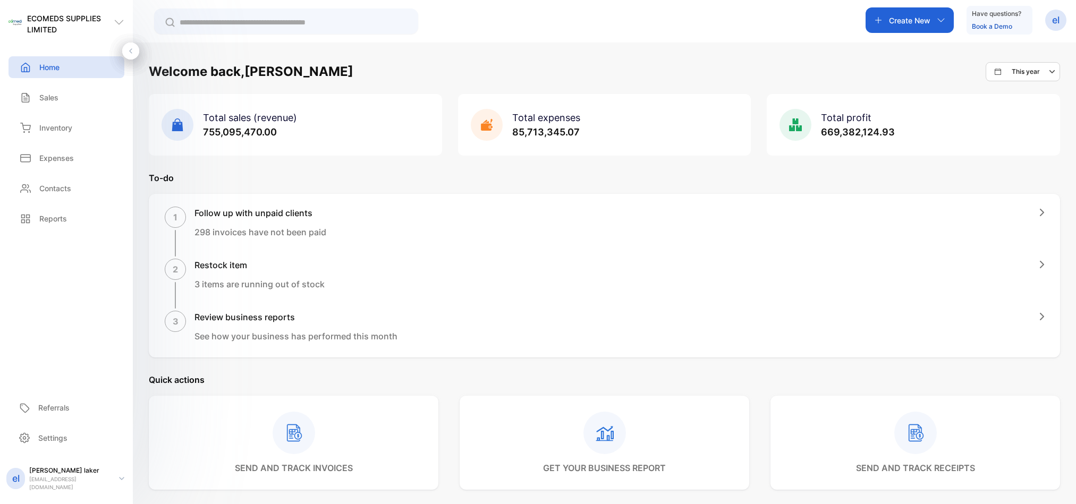  What do you see at coordinates (259, 284) in the screenshot?
I see `p: 3 items are running out of stock` at bounding box center [259, 284].